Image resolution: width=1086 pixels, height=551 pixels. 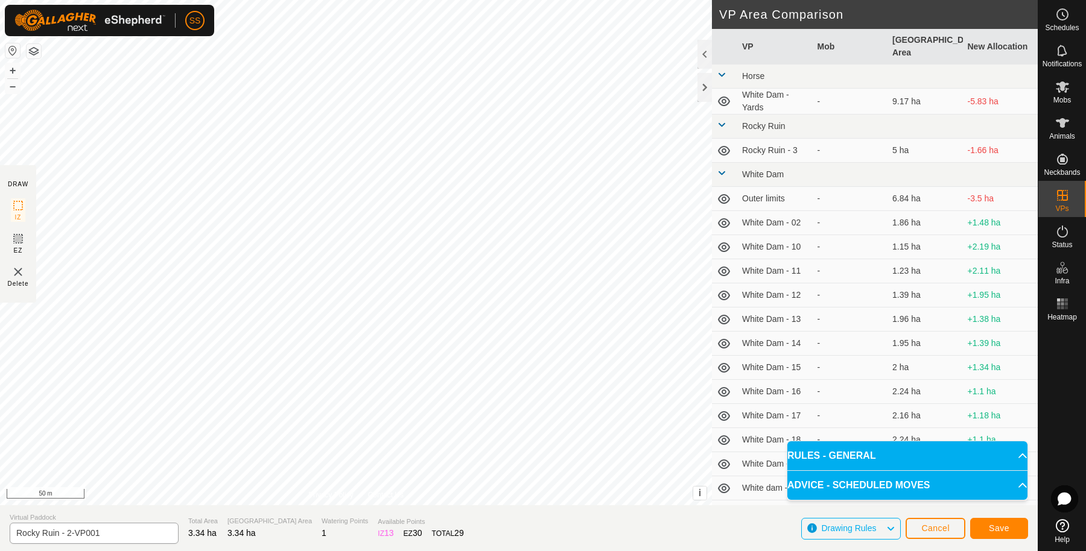 I want to click on td: White Dam - 21, so click(x=775, y=513).